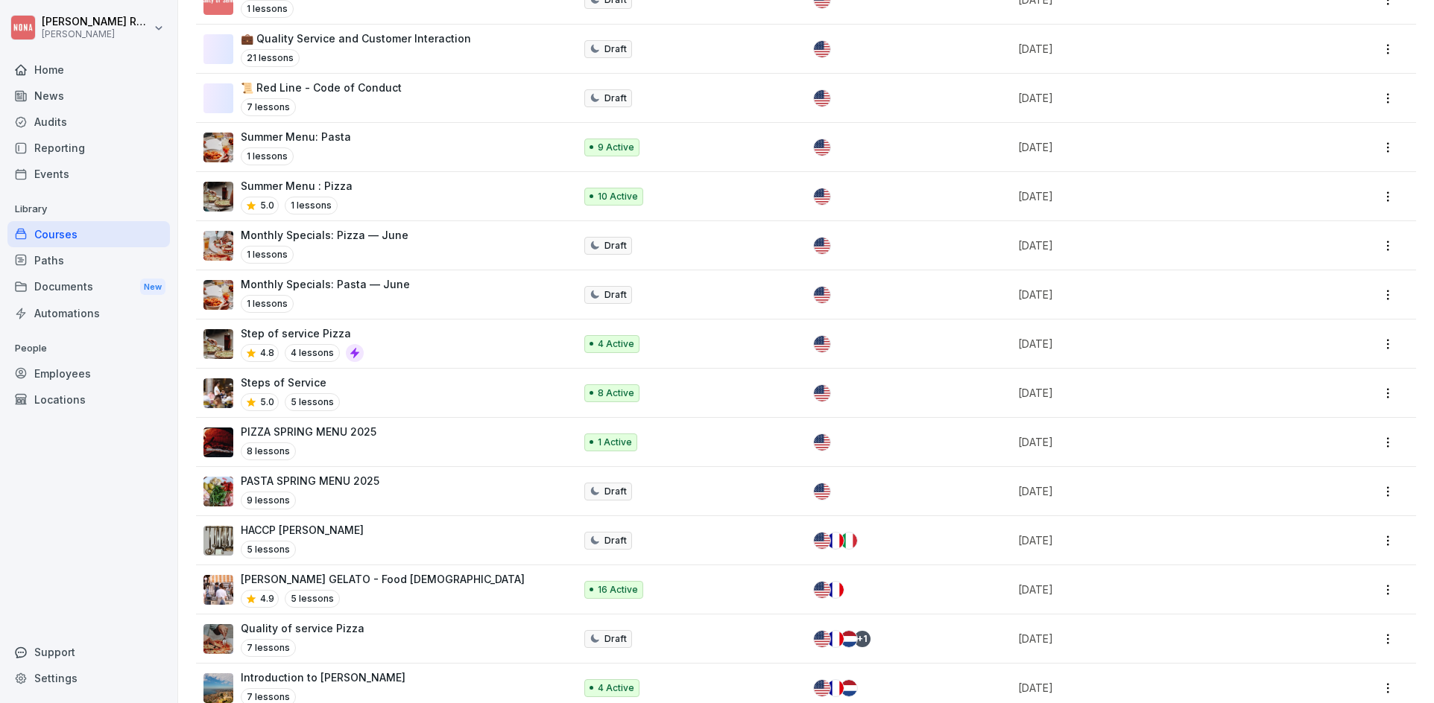  I want to click on p: Monthly Specials: Pizza — June, so click(324, 235).